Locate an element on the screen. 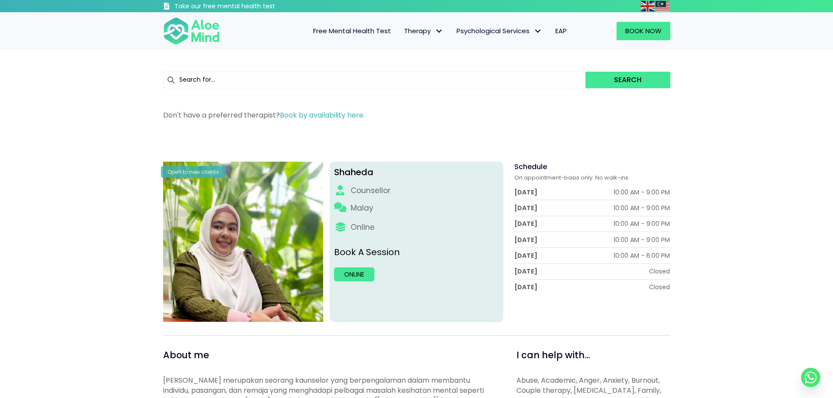  a: Book by availability here. is located at coordinates (322, 115).